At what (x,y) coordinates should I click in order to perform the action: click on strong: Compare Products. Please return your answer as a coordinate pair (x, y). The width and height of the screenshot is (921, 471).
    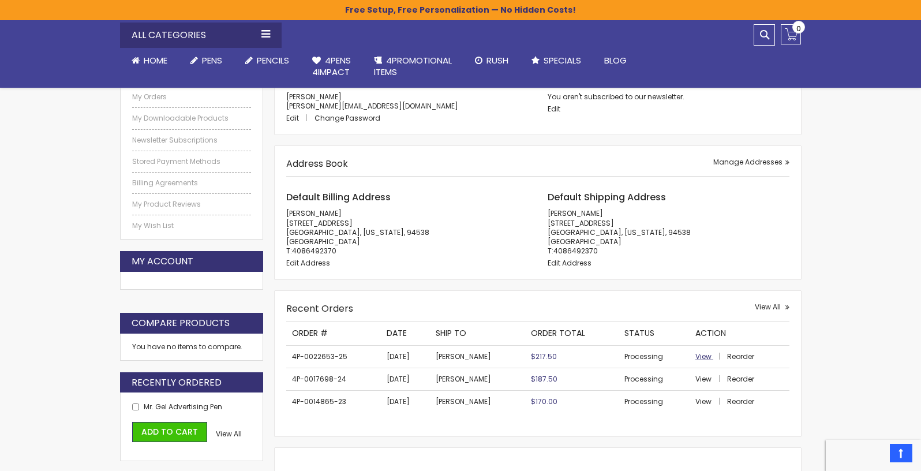
    Looking at the image, I should click on (181, 323).